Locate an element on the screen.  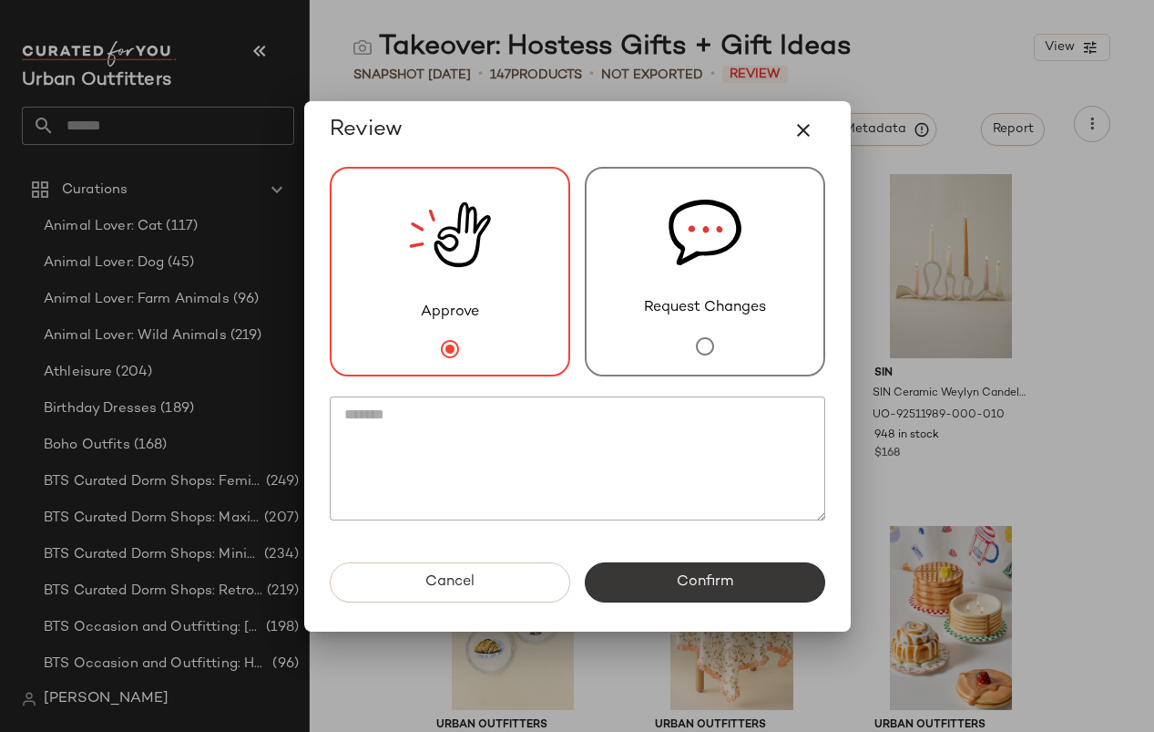
span: Cancel is located at coordinates (449, 581).